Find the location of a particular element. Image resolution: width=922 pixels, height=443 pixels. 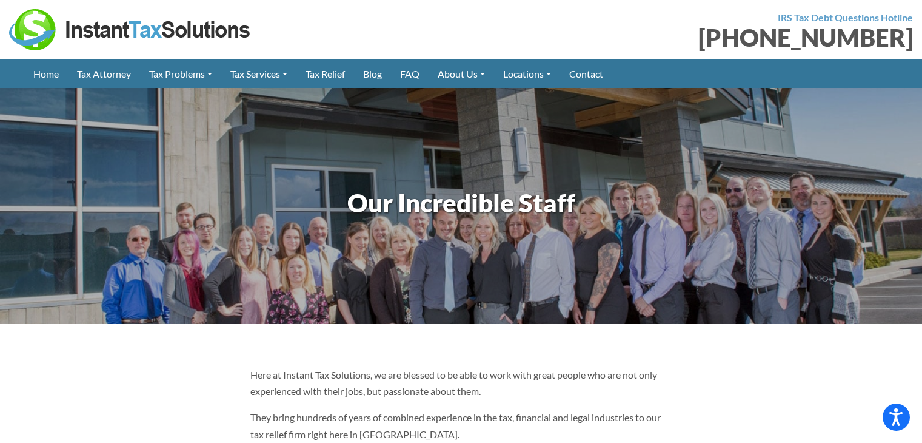

a: About Us is located at coordinates (461, 73).